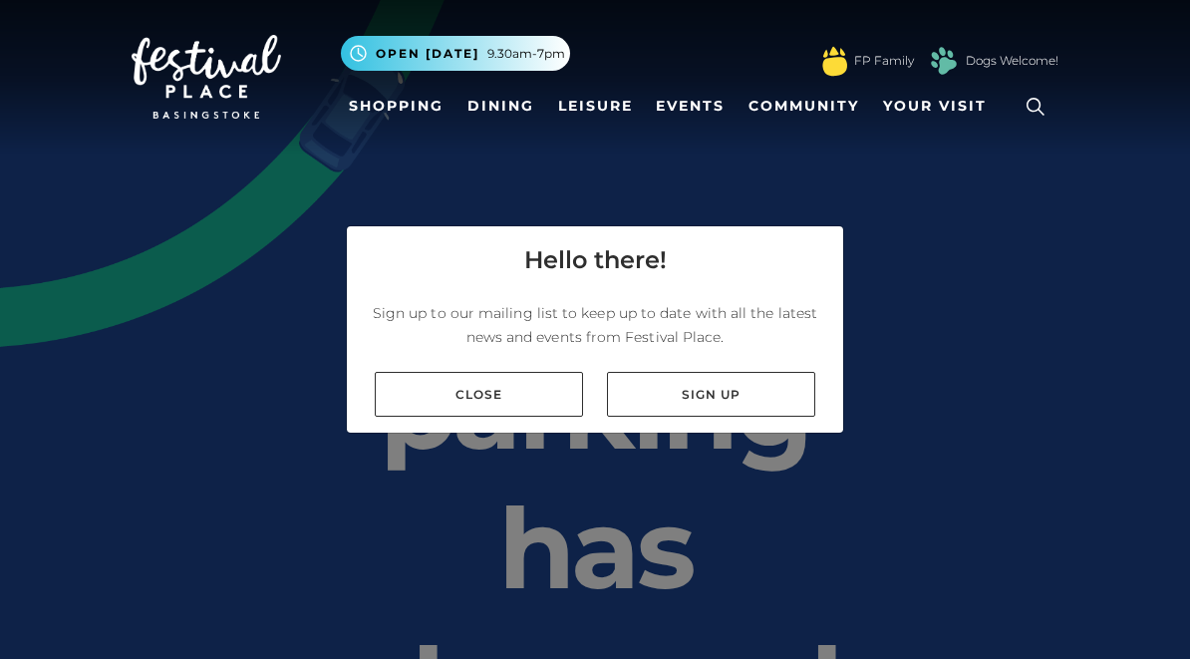 This screenshot has width=1190, height=659. What do you see at coordinates (690, 106) in the screenshot?
I see `a: Events` at bounding box center [690, 106].